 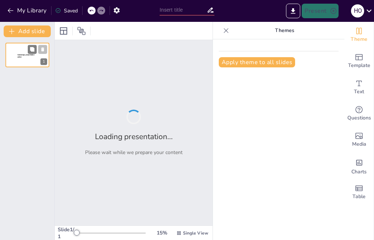 What do you see at coordinates (359, 140) in the screenshot?
I see `div: Add images, graphics, shapes or video` at bounding box center [359, 140].